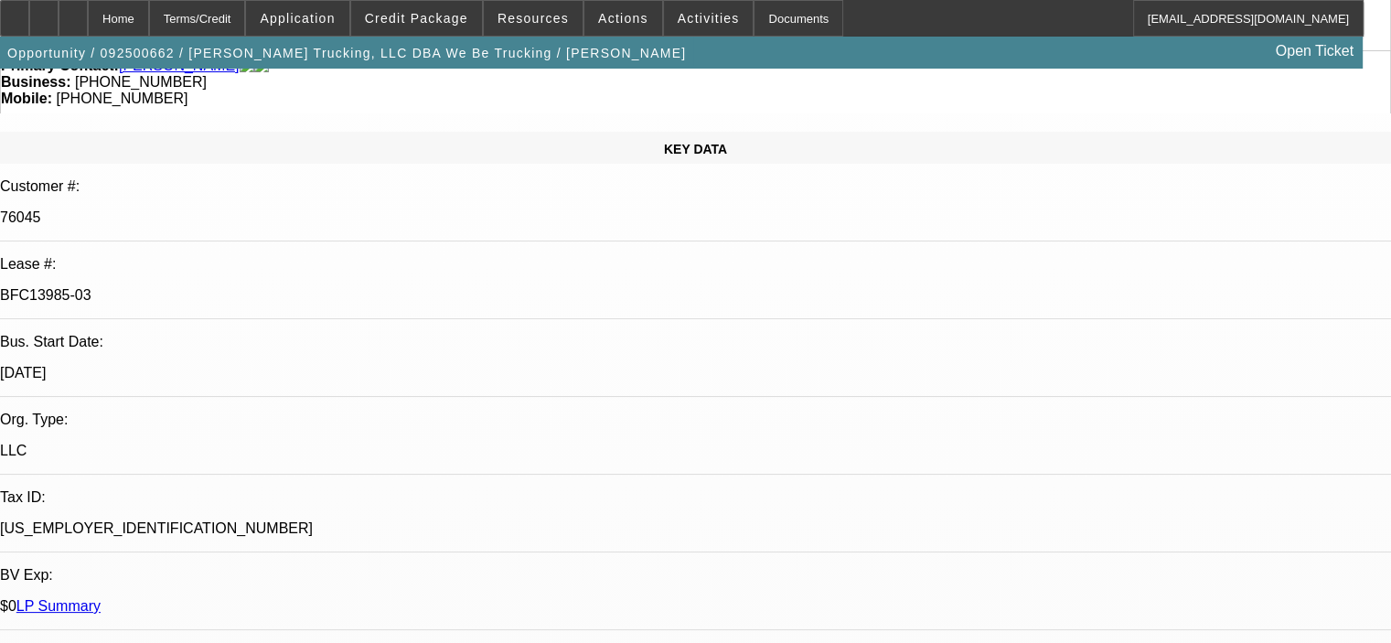 The image size is (1391, 643). What do you see at coordinates (623, 18) in the screenshot?
I see `span: Actions` at bounding box center [623, 18].